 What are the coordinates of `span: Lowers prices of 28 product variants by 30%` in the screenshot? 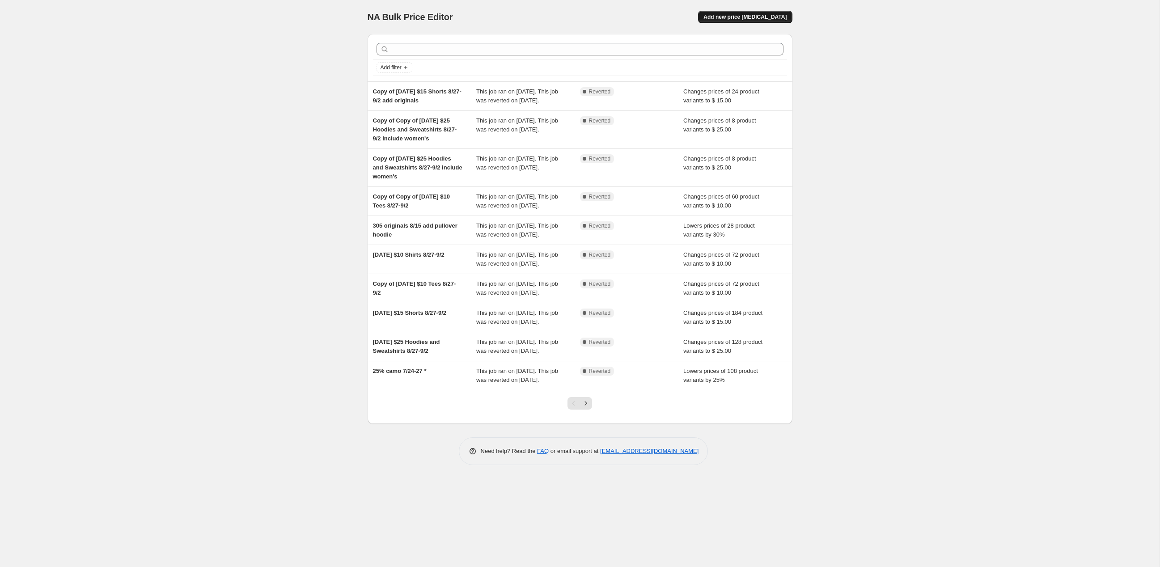 It's located at (719, 230).